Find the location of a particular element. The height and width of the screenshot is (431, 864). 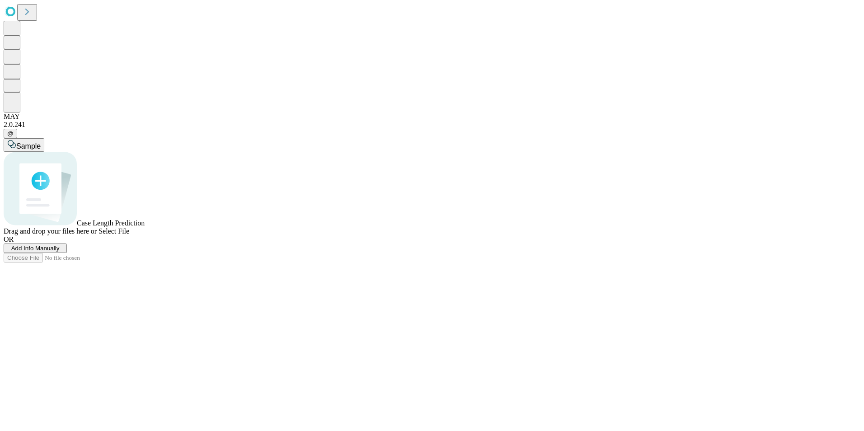

span: OR is located at coordinates (9, 239).